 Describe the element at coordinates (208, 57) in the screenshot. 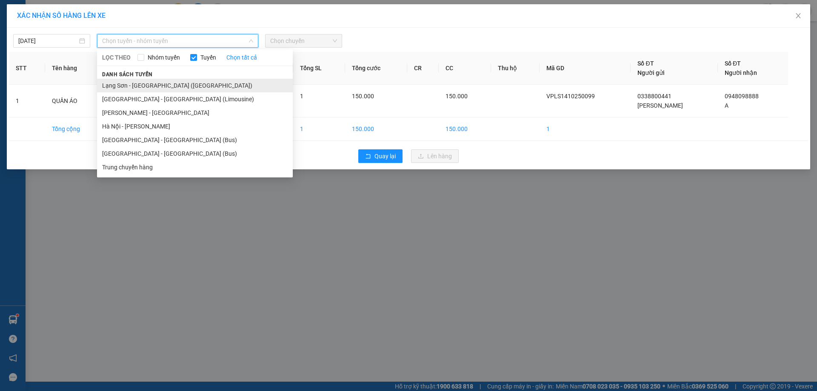

I see `span: Tuyến` at that location.